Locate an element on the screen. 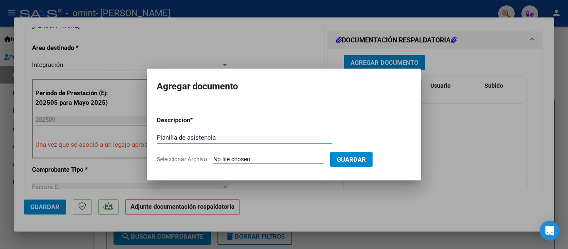 Image resolution: width=568 pixels, height=249 pixels. h2: Agregar documento is located at coordinates (284, 87).